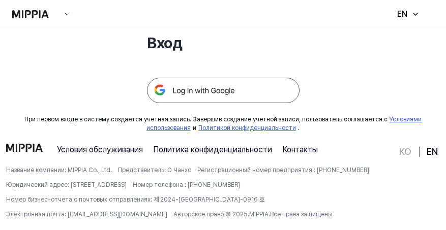 The width and height of the screenshot is (446, 230). I want to click on a: Контакты, so click(300, 150).